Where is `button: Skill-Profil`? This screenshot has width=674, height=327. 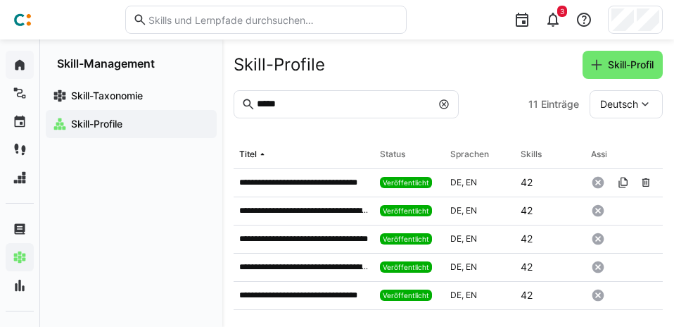
button: Skill-Profil is located at coordinates (623, 65).